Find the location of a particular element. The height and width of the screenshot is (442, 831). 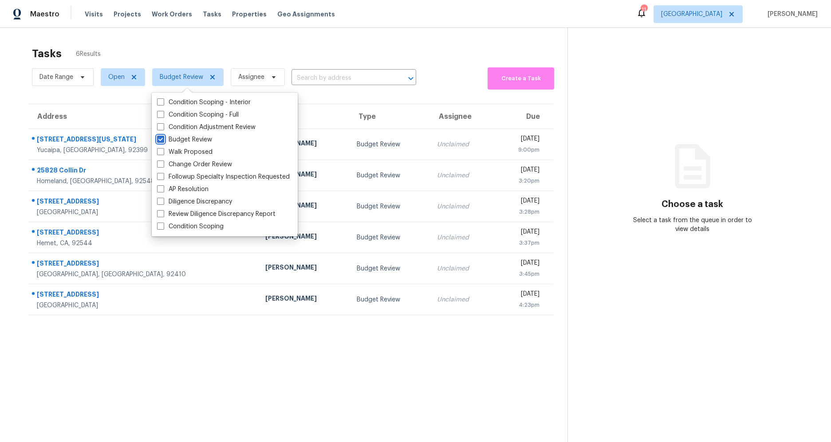

span: Budget Review is located at coordinates (181, 77).